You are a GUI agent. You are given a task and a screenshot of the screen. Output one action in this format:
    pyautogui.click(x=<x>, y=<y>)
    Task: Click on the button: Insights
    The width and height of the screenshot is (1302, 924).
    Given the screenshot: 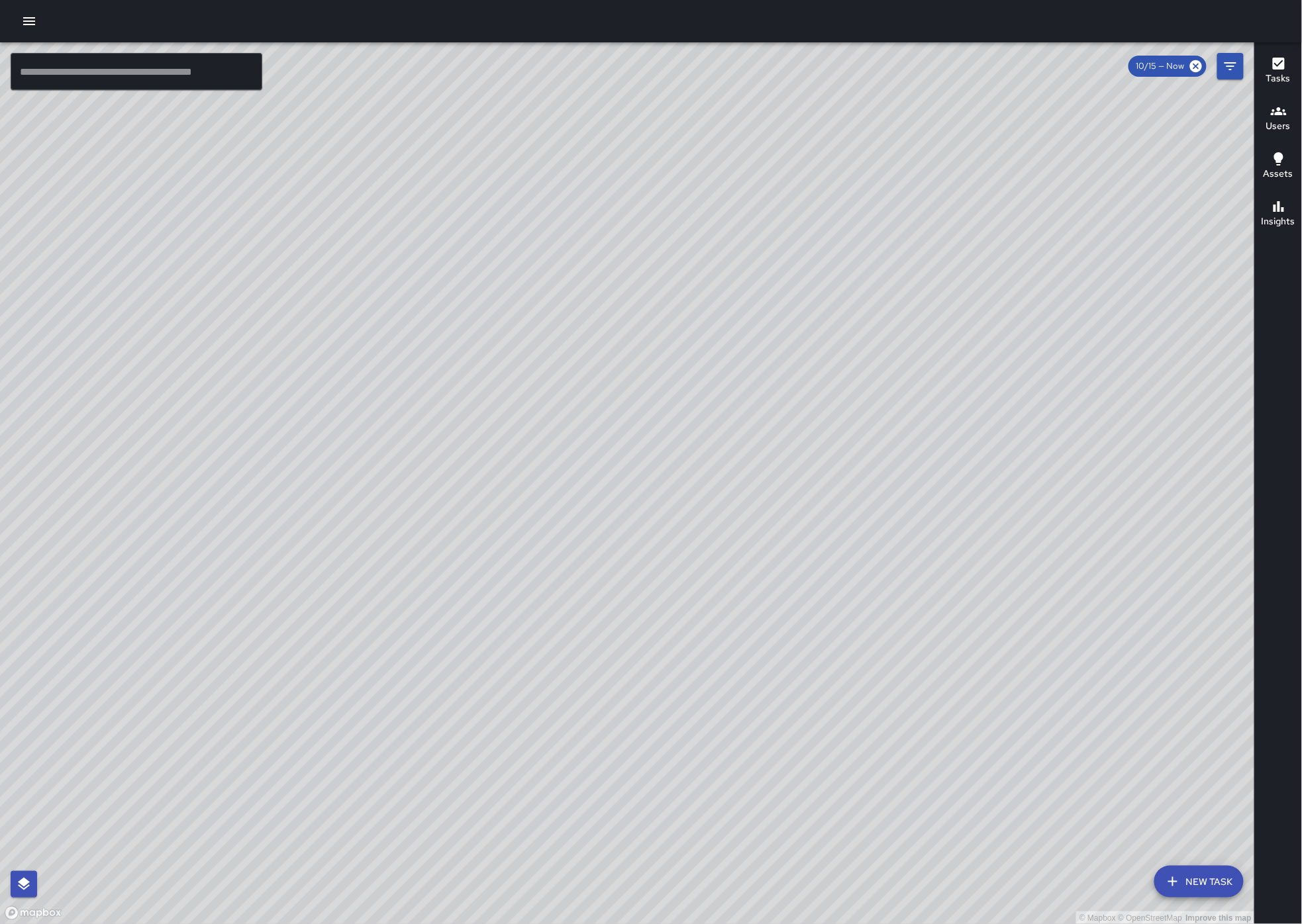 What is the action you would take?
    pyautogui.click(x=1278, y=214)
    